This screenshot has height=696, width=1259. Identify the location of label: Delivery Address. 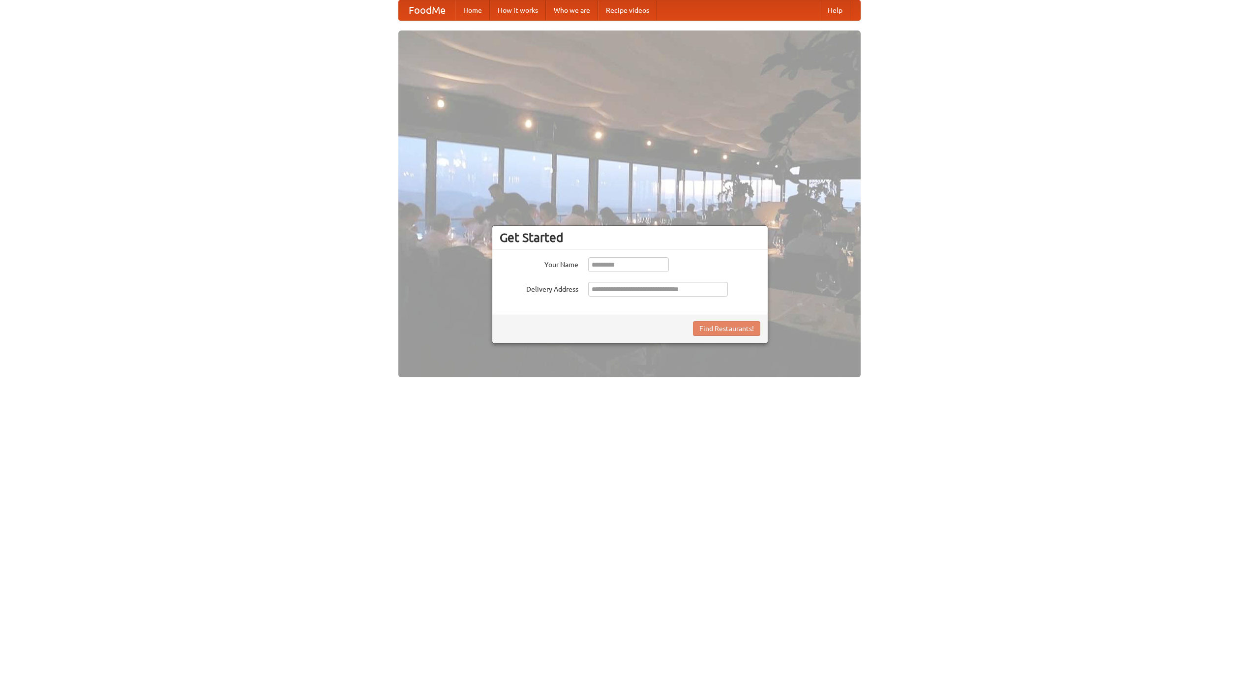
(539, 288).